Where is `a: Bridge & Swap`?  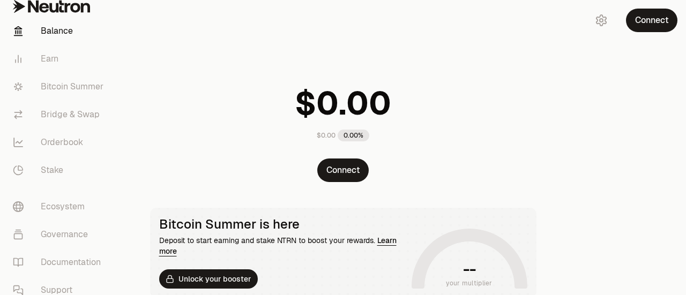
a: Bridge & Swap is located at coordinates (60, 115).